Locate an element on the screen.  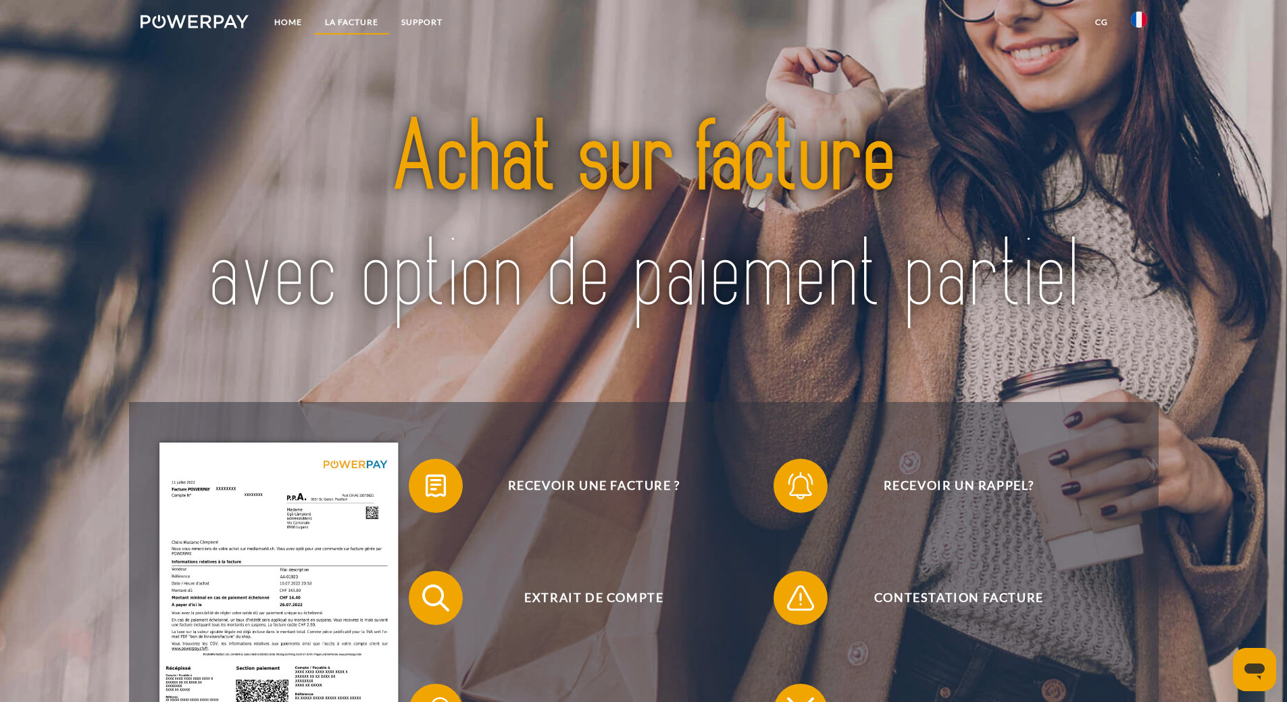
span: Recevoir une facture ? is located at coordinates (594, 486).